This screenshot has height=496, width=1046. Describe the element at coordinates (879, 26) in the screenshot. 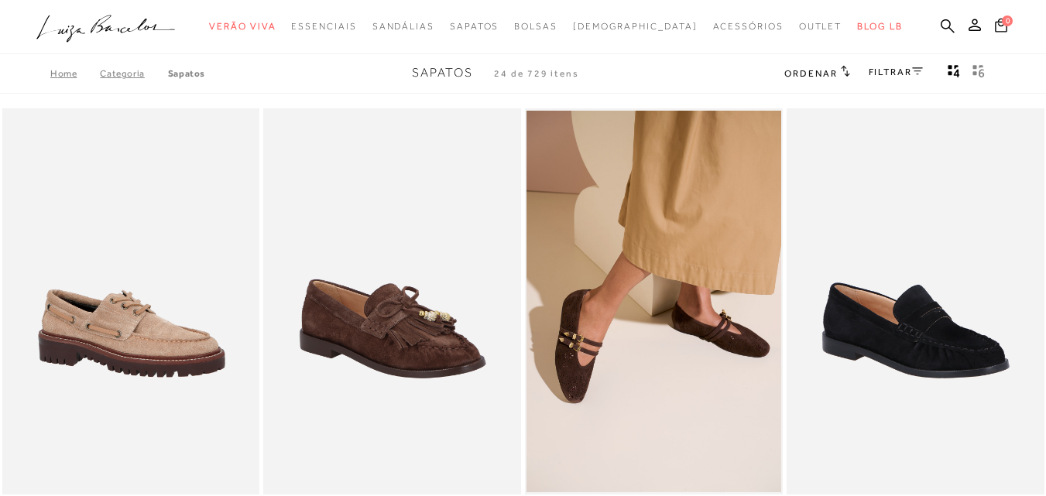

I see `span: BLOG LB` at that location.